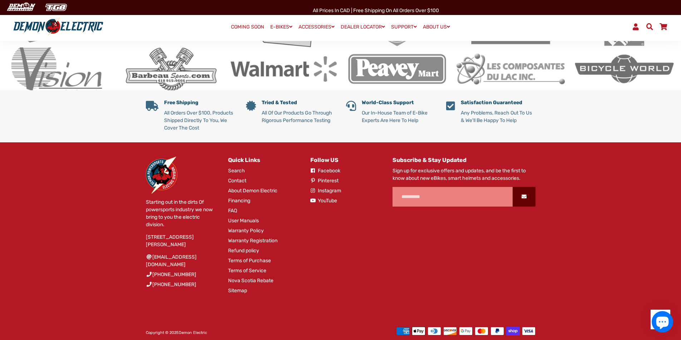 The width and height of the screenshot is (681, 340). Describe the element at coordinates (281, 27) in the screenshot. I see `a: E-BIKES` at that location.